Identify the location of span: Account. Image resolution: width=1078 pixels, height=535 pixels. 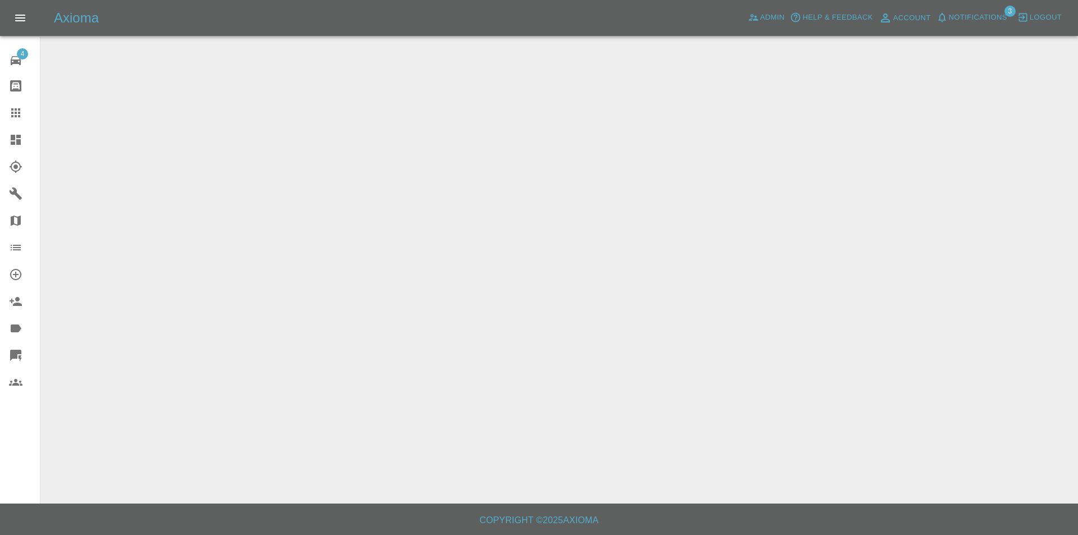
(912, 18).